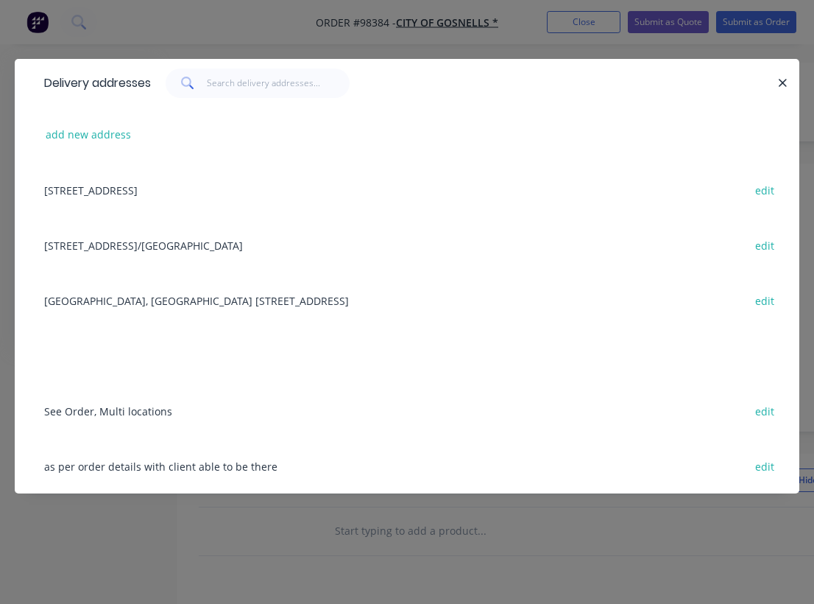 The image size is (814, 604). What do you see at coordinates (88, 134) in the screenshot?
I see `button: add new address` at bounding box center [88, 134].